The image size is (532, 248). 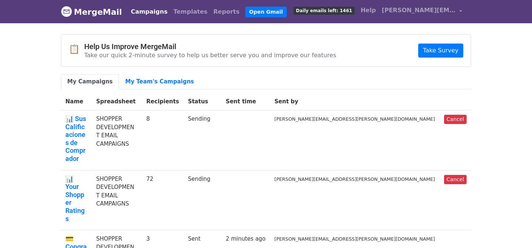 I want to click on a: 📊 Your Shopper Ratings, so click(x=76, y=199).